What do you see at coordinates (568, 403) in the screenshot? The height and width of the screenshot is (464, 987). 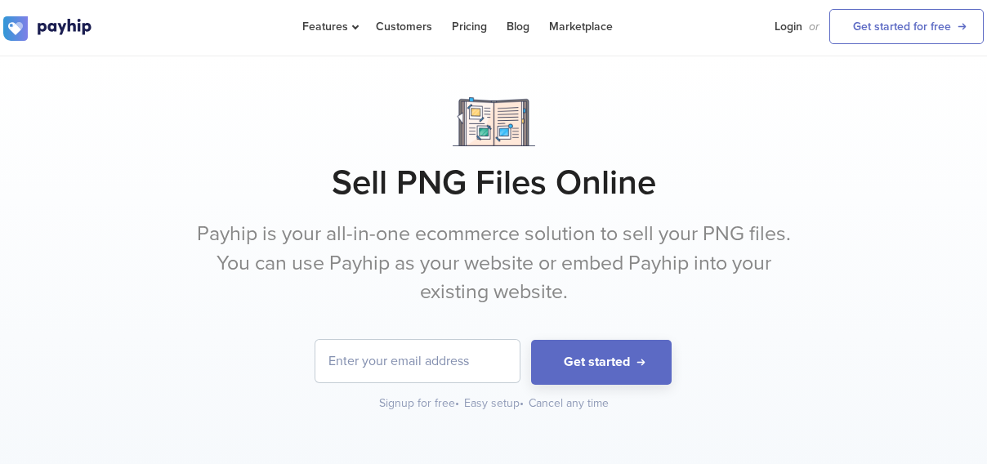 I see `div: Cancel any time` at bounding box center [568, 403].